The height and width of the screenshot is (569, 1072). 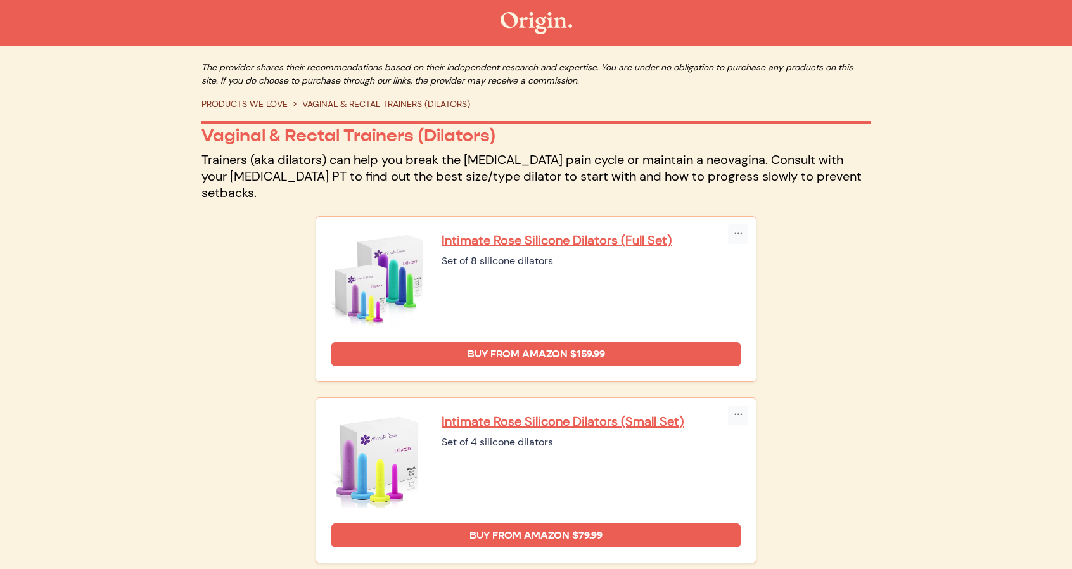 What do you see at coordinates (379, 461) in the screenshot?
I see `img: Intimate Rose Silicone Dilators (Small Set)` at bounding box center [379, 461].